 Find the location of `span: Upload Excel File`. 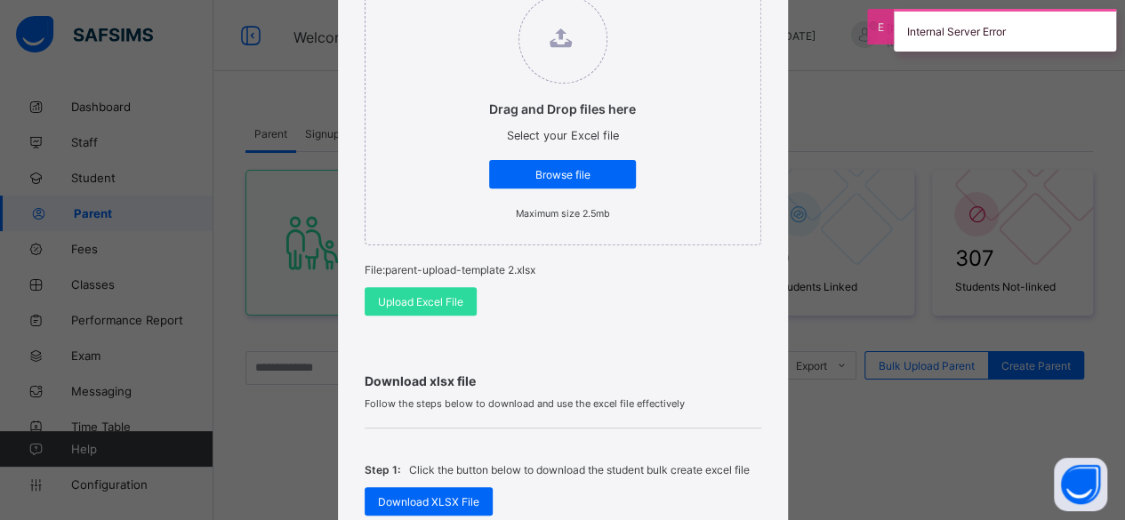

span: Upload Excel File is located at coordinates (421, 301).